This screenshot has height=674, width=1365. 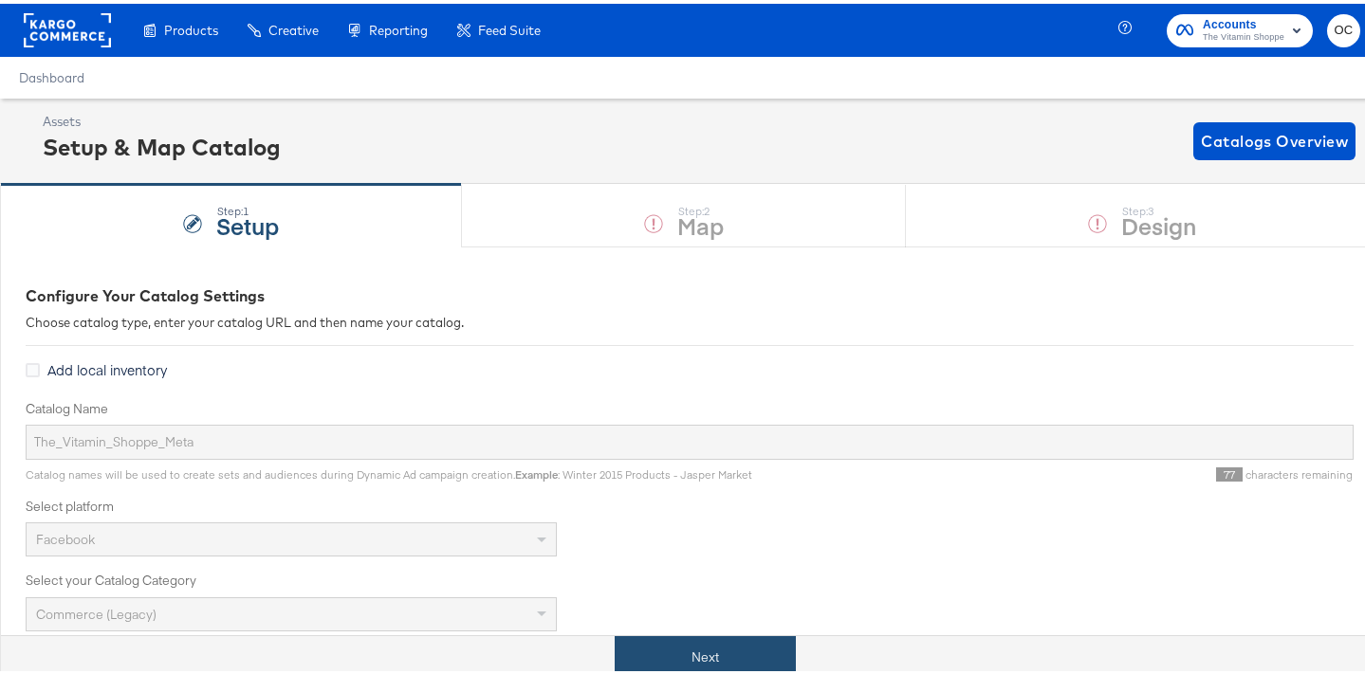 I want to click on span: Creative, so click(x=293, y=27).